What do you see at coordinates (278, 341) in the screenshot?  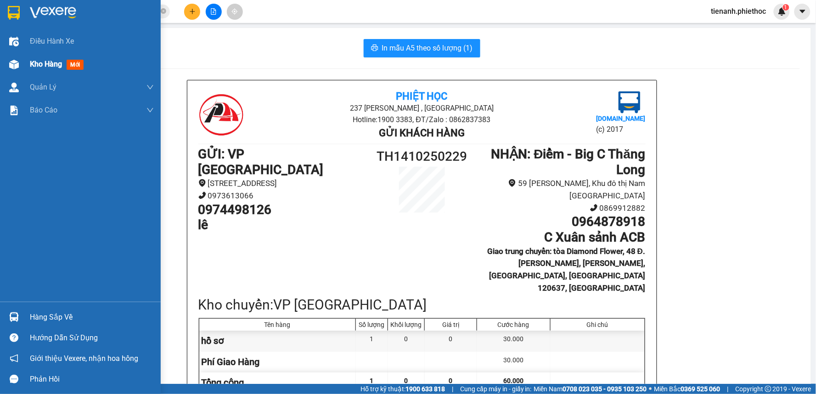 I see `div: hồ sơ` at bounding box center [278, 341].